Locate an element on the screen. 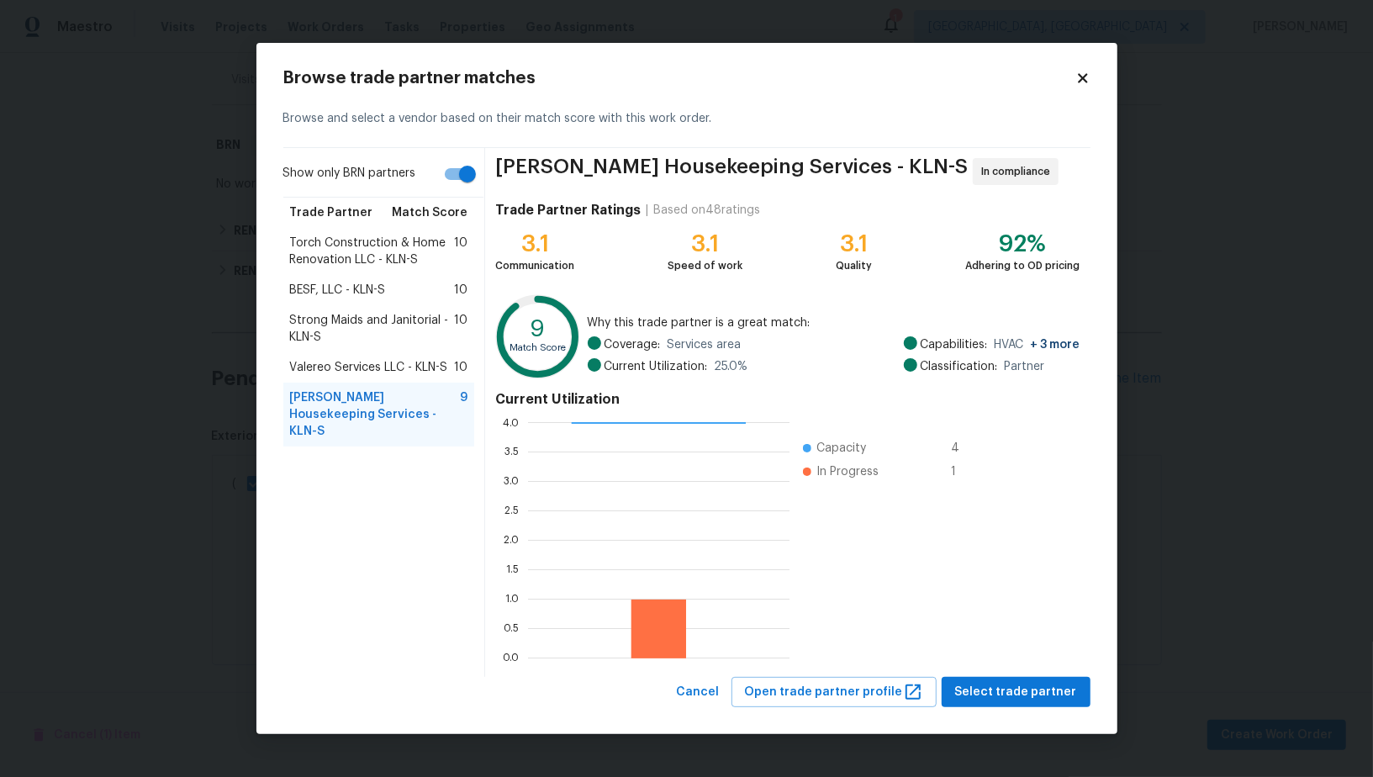 This screenshot has height=777, width=1373. span: In Progress is located at coordinates (848, 472).